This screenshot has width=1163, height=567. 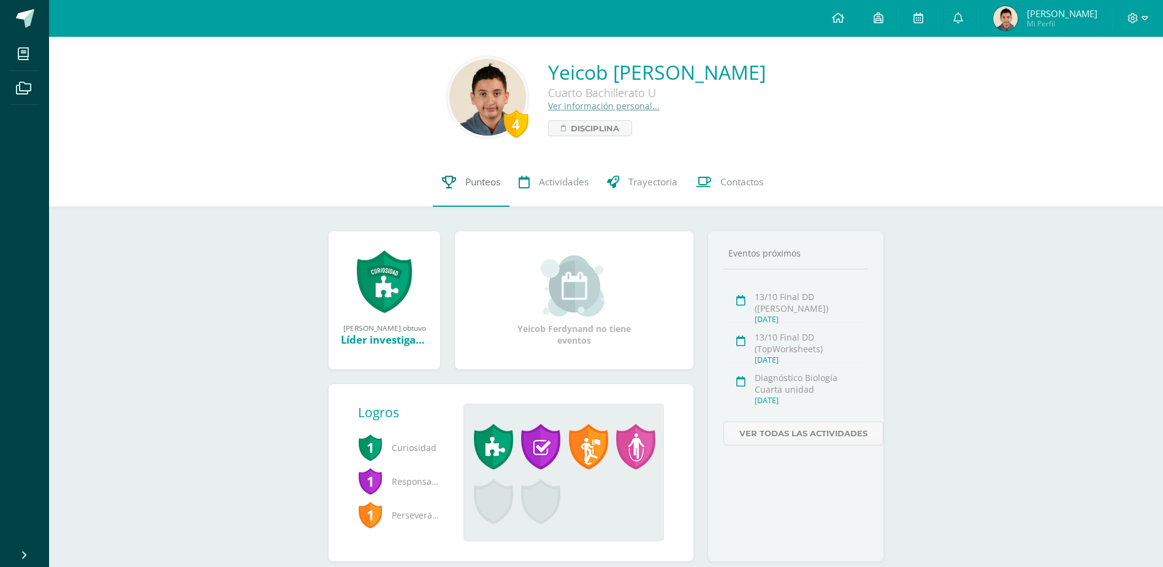 What do you see at coordinates (471, 182) in the screenshot?
I see `a: Punteos` at bounding box center [471, 182].